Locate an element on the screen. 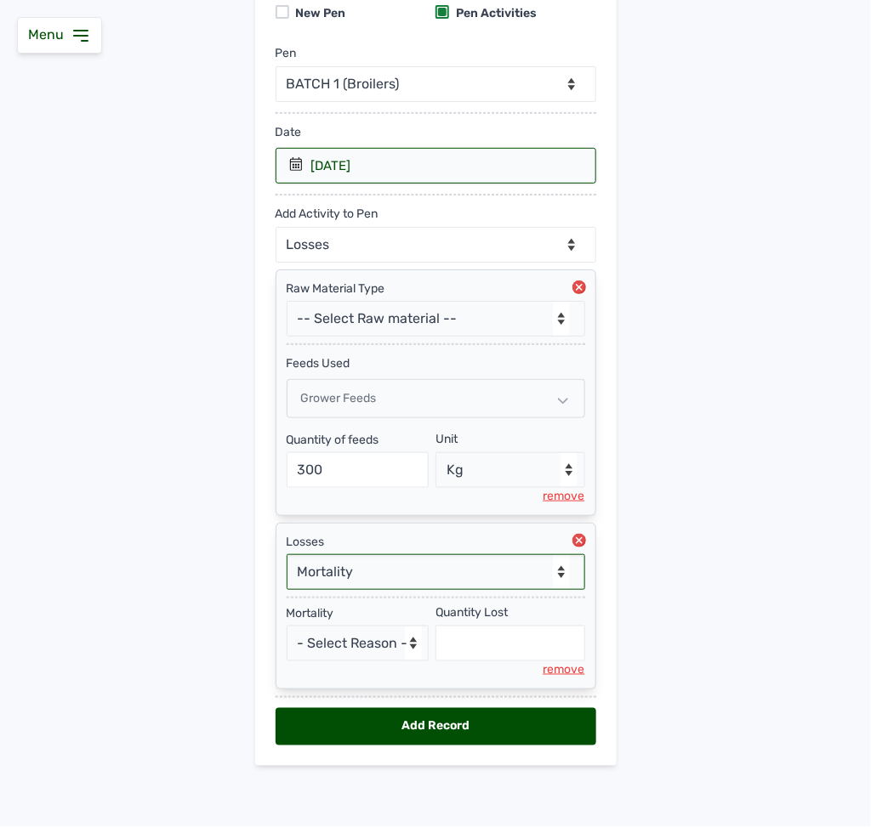 This screenshot has width=871, height=827. div: Quantity Lost is located at coordinates (471, 613).